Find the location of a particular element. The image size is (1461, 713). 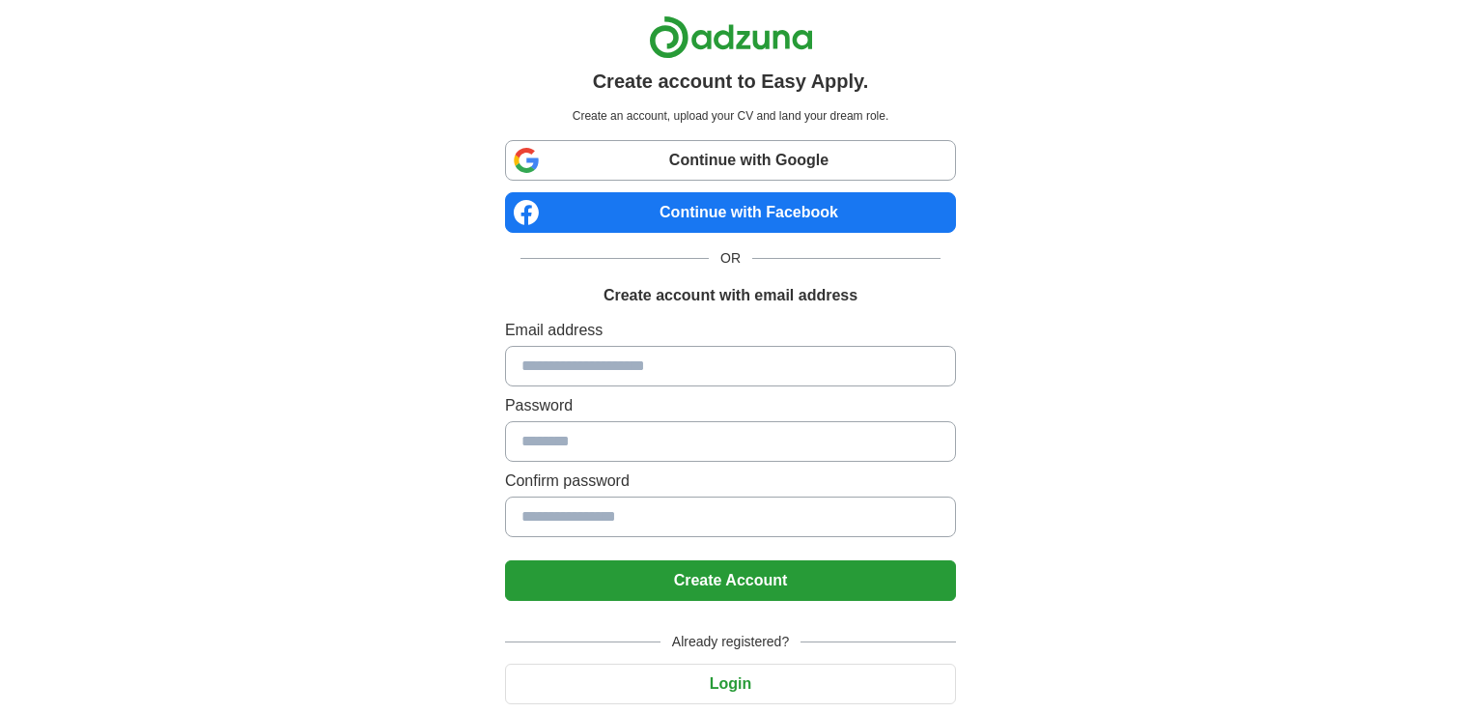

span: OR is located at coordinates (730, 258).